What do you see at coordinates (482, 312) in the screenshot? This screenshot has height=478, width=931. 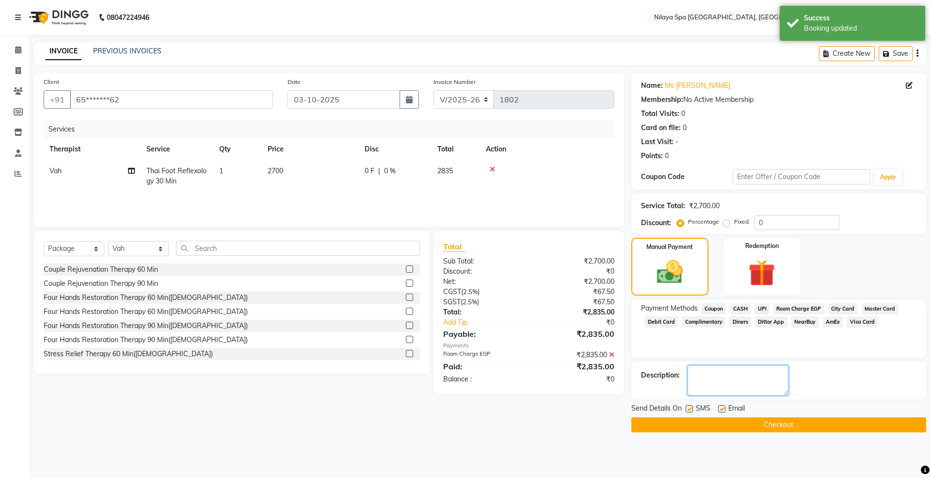 I see `div: Total:` at bounding box center [482, 312].